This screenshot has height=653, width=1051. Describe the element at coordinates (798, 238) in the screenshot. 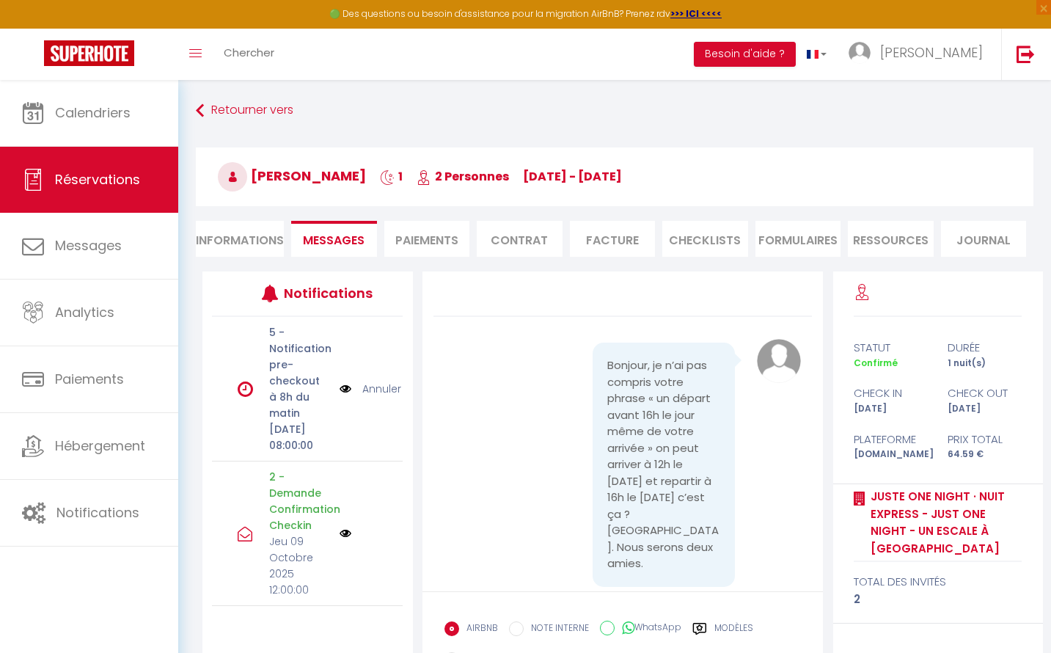

I see `li: FORMULAIRES` at that location.